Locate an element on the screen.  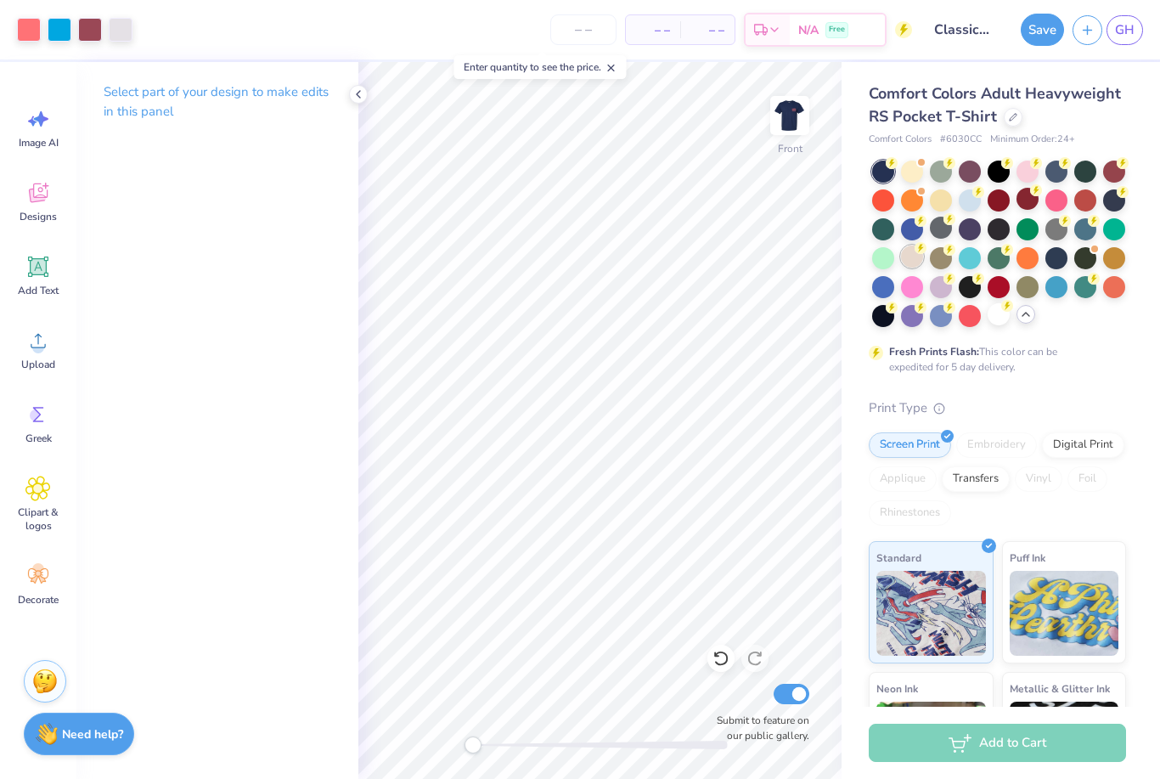
button: Save is located at coordinates (1042, 30).